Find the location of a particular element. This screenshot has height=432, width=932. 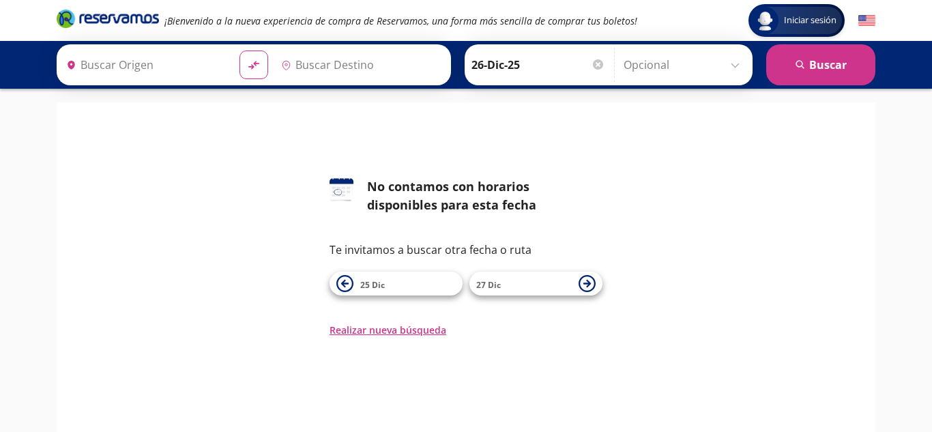

input: Opcional is located at coordinates (685, 65).